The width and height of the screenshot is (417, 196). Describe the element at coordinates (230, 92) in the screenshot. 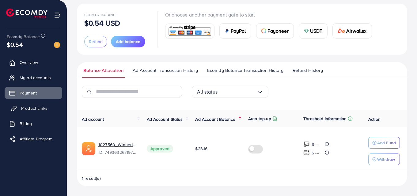

I see `div: Search for option` at that location.